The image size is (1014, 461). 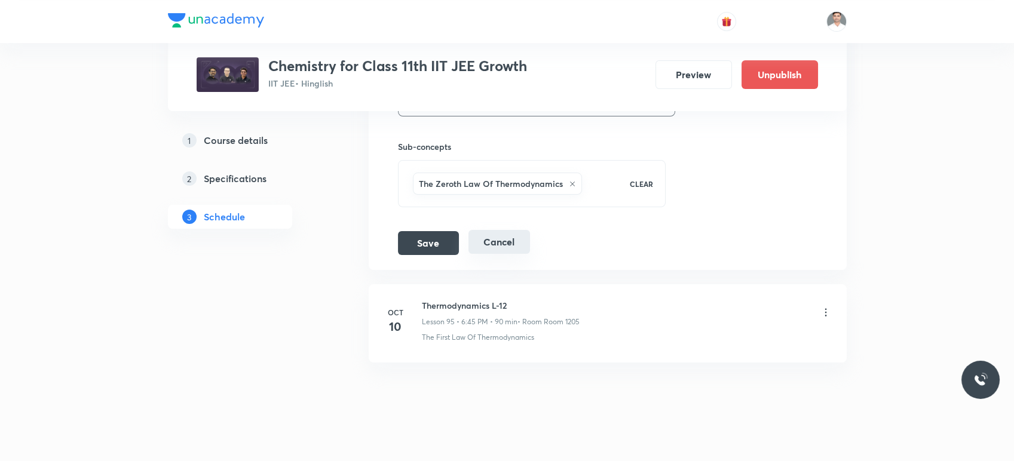 What do you see at coordinates (395, 312) in the screenshot?
I see `h6: Oct` at bounding box center [395, 312].